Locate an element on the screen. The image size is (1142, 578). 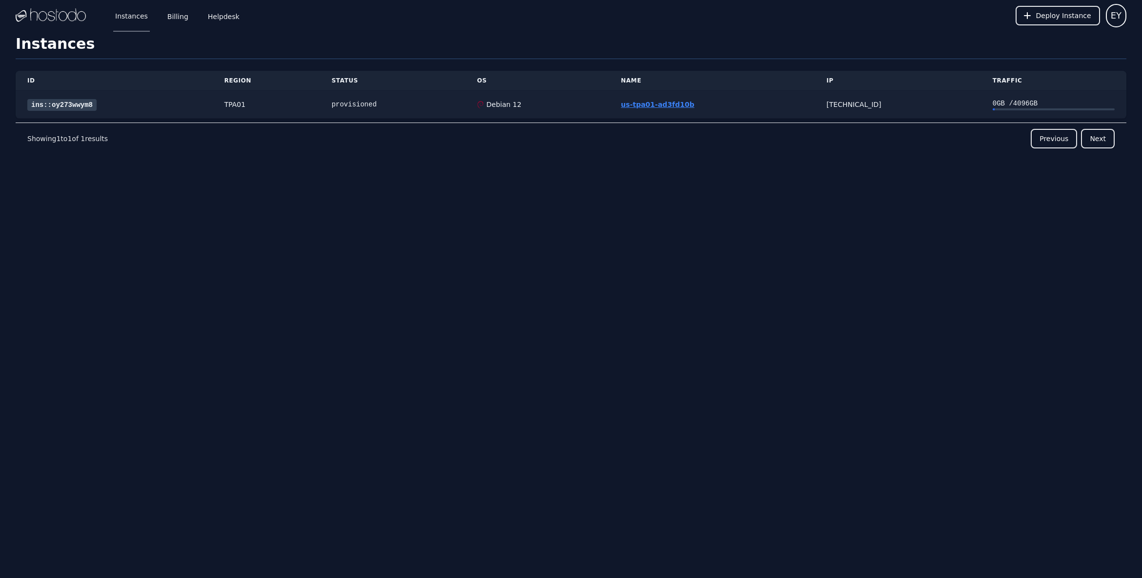
div: TPA01 is located at coordinates (266, 104).